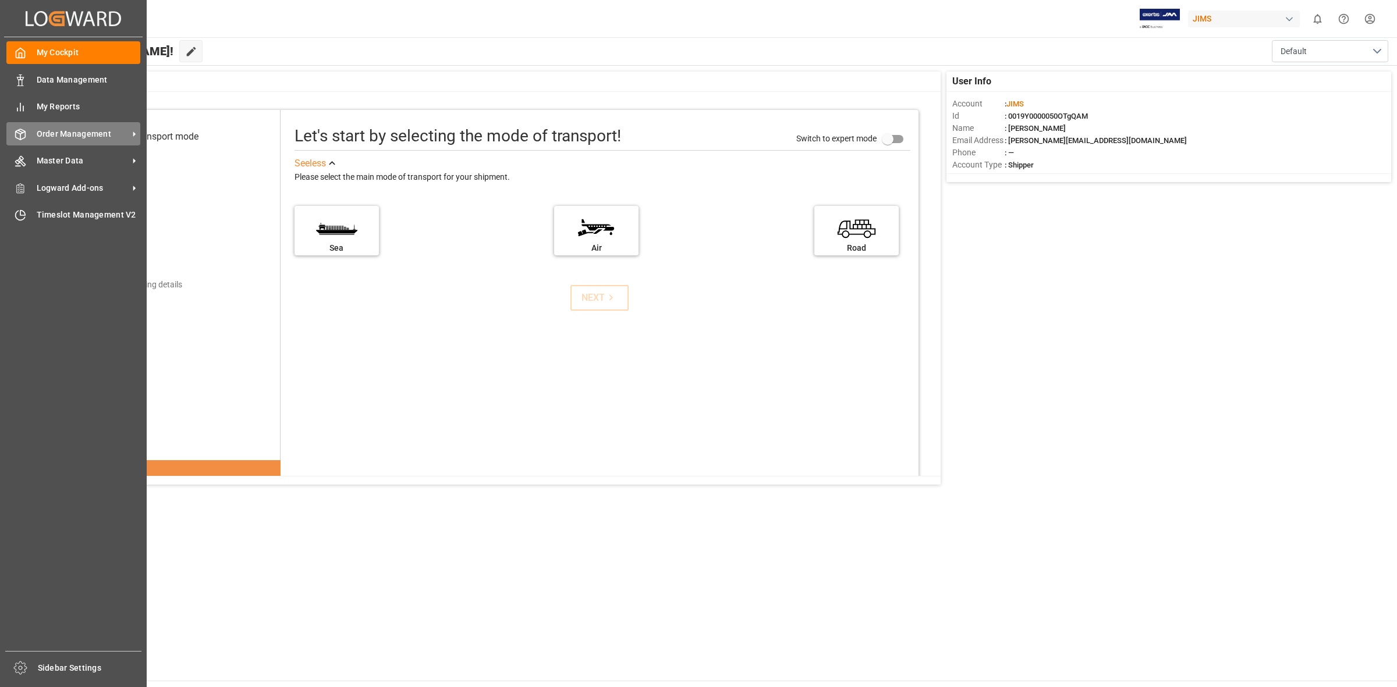 This screenshot has width=1397, height=687. Describe the element at coordinates (83, 188) in the screenshot. I see `span: Logward Add-ons` at that location.